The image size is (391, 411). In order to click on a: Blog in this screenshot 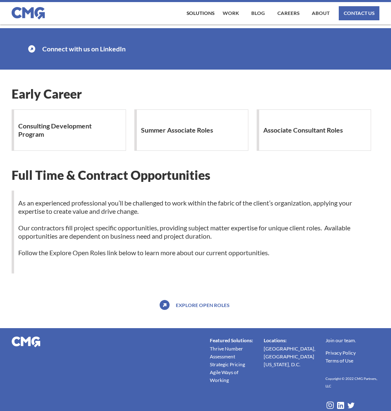, I will do `click(258, 13)`.